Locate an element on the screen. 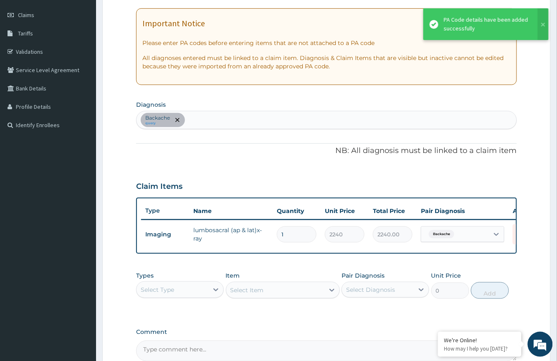  div: Select Type is located at coordinates (157, 290).